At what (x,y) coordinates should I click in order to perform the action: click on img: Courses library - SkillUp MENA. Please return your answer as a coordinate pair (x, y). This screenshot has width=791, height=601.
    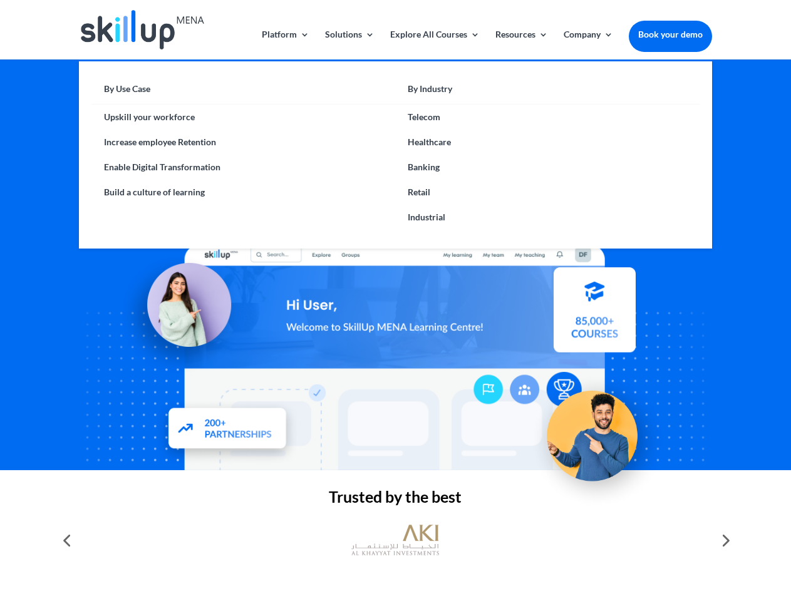
    Looking at the image, I should click on (594, 316).